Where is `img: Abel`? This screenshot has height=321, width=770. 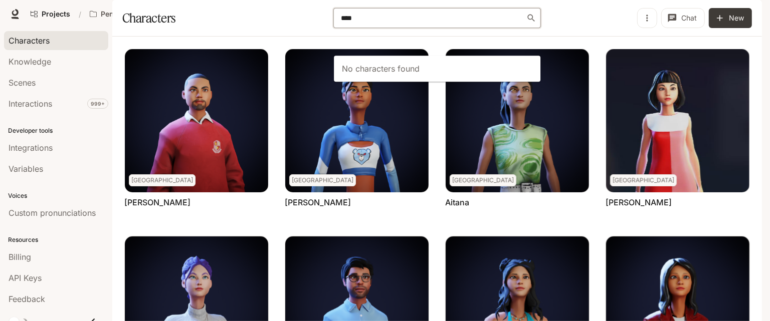 img: Abel is located at coordinates (197, 121).